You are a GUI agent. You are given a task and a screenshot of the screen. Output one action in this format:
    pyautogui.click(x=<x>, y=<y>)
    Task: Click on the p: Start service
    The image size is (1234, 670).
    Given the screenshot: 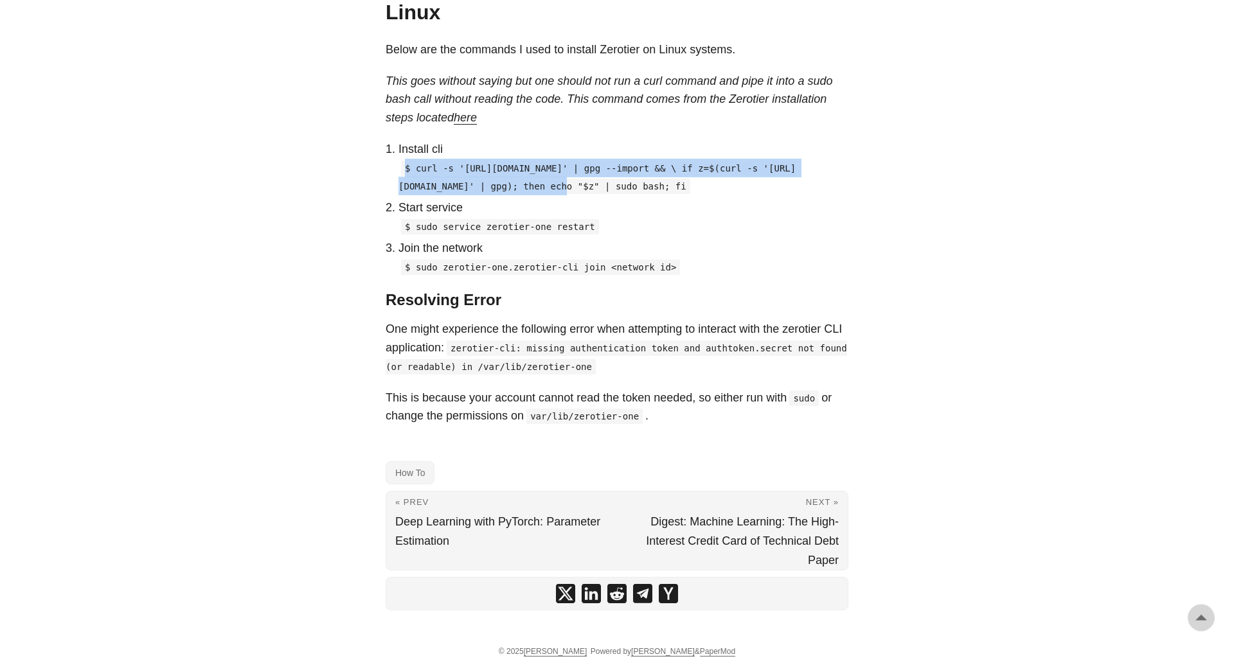 What is the action you would take?
    pyautogui.click(x=623, y=208)
    